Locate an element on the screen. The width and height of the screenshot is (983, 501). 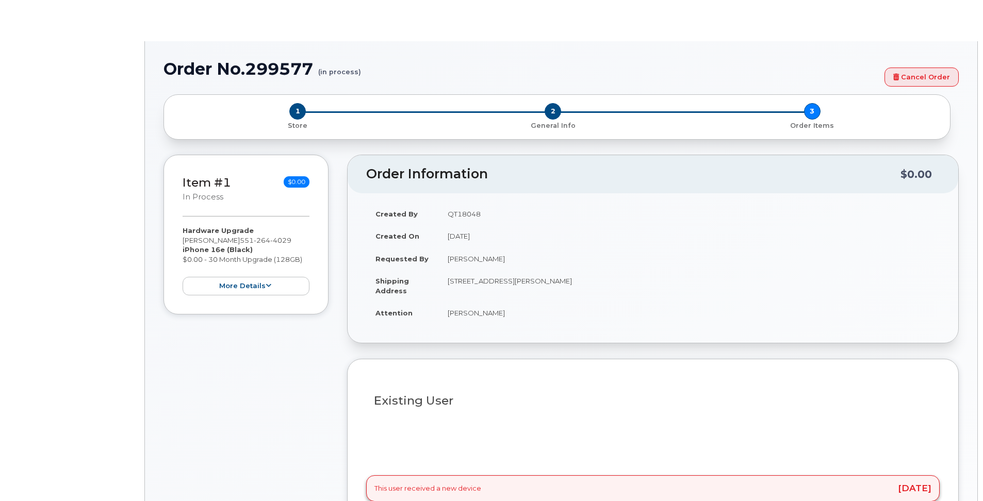
td: QT18048 is located at coordinates (689, 214).